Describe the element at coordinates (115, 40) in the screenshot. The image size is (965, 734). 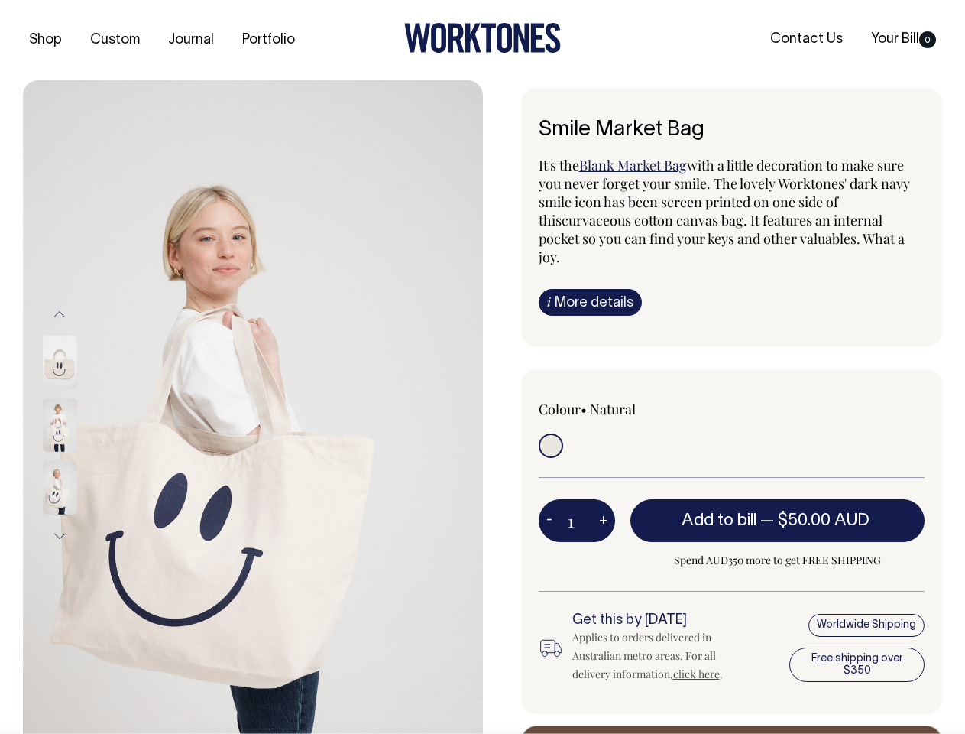
I see `a: Custom` at that location.